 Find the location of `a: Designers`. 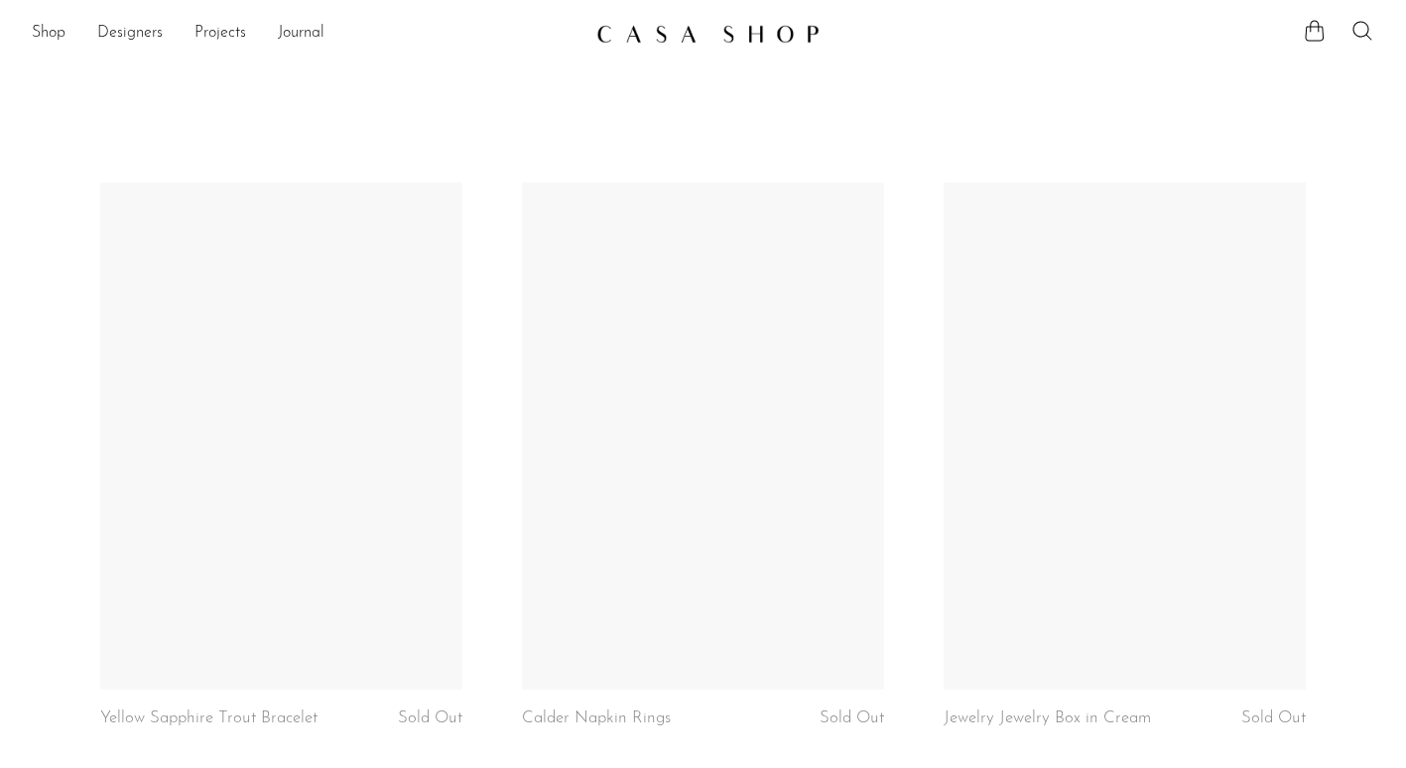

a: Designers is located at coordinates (130, 34).